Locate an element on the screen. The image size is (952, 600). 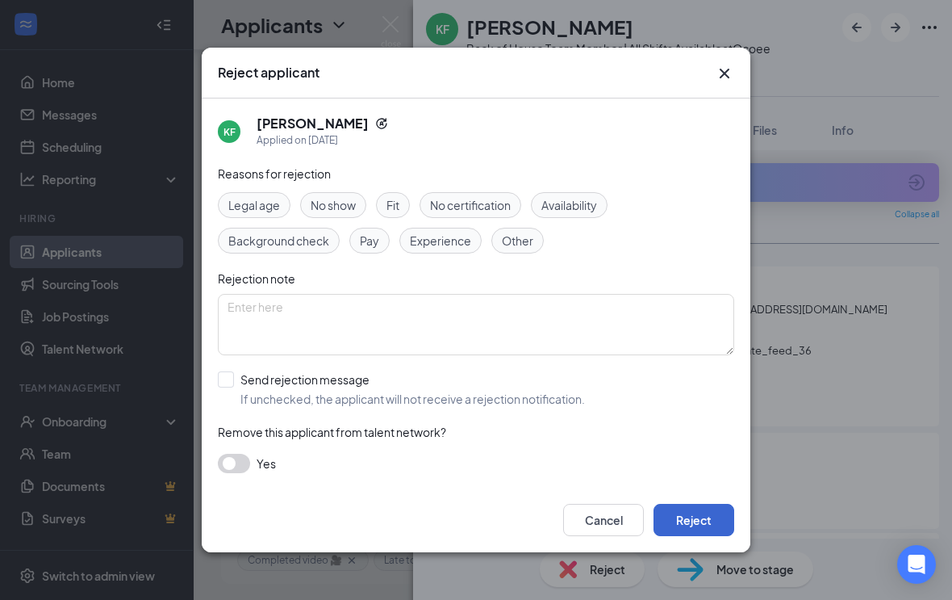
span: Fit is located at coordinates (393, 205).